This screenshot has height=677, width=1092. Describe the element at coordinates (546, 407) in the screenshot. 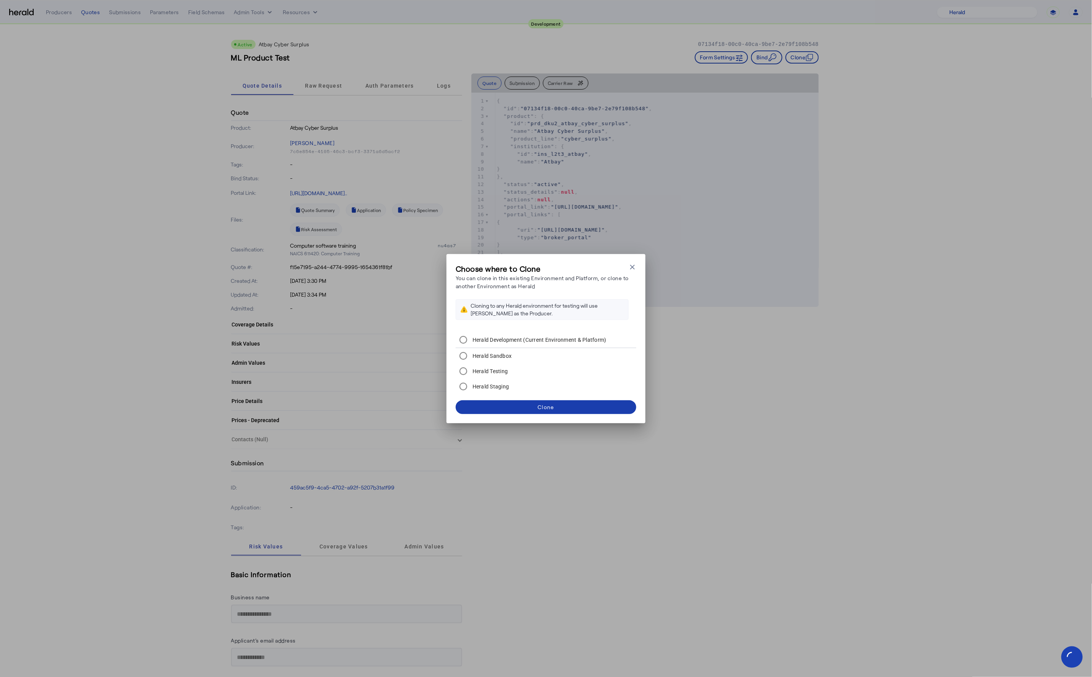

I see `div: Clone` at that location.